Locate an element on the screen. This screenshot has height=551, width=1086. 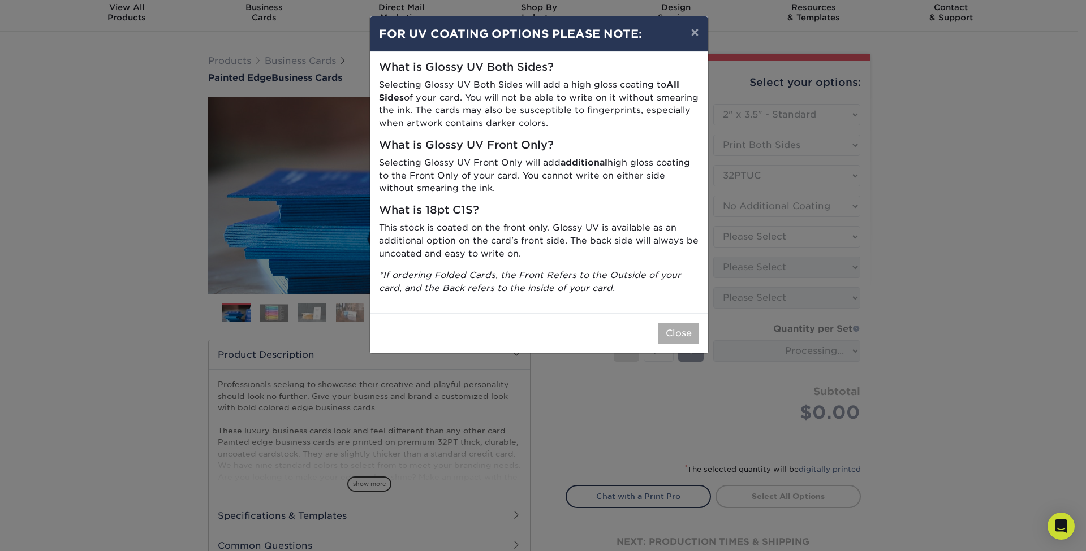
h5: What is Glossy UV Front Only? is located at coordinates (539, 145).